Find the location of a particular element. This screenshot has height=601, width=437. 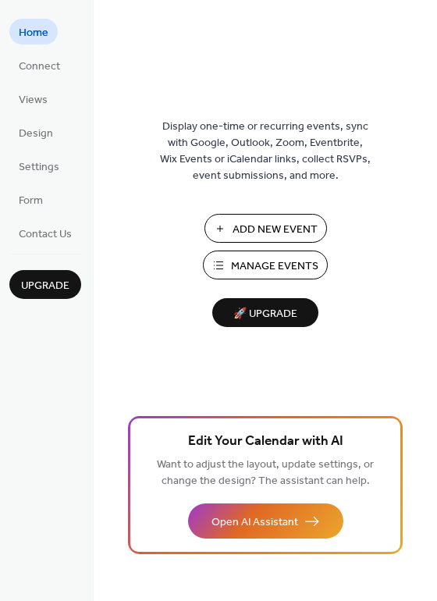

a: Connect is located at coordinates (39, 65).